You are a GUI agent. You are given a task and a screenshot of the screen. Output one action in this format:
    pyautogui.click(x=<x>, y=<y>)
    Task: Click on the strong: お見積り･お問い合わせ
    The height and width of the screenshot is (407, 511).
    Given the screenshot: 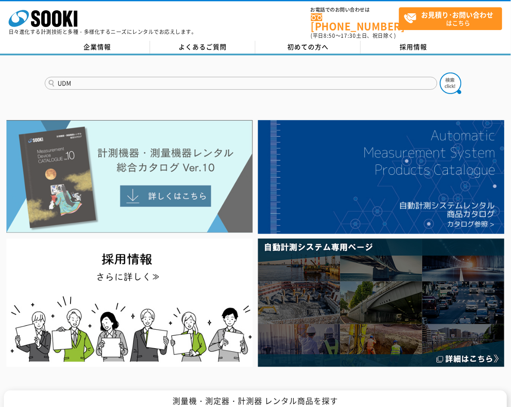 What is the action you would take?
    pyautogui.click(x=457, y=15)
    